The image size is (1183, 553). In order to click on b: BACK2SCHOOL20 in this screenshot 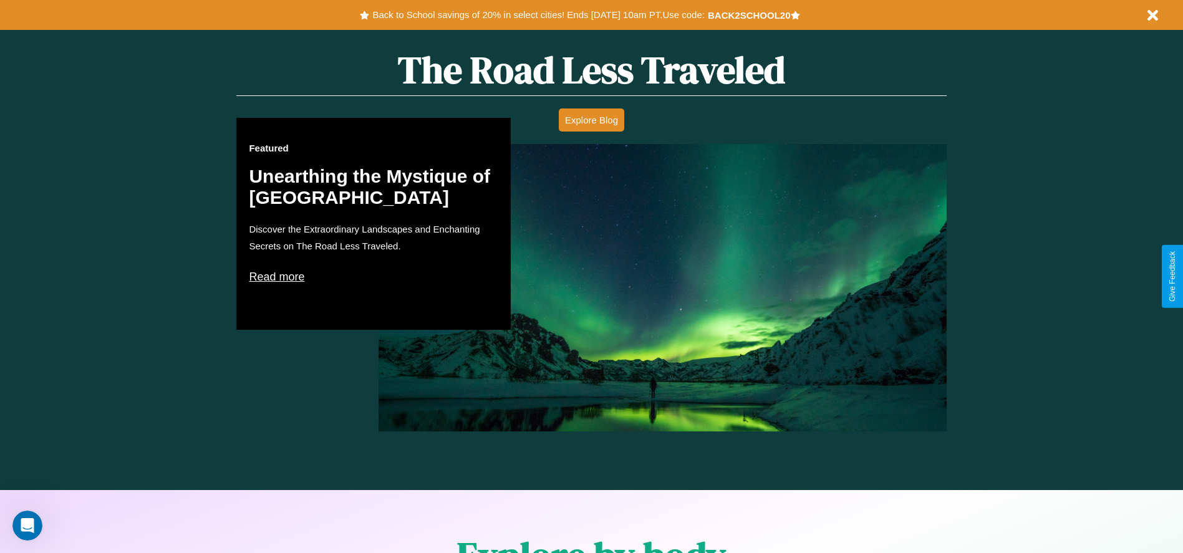, I will do `click(749, 15)`.